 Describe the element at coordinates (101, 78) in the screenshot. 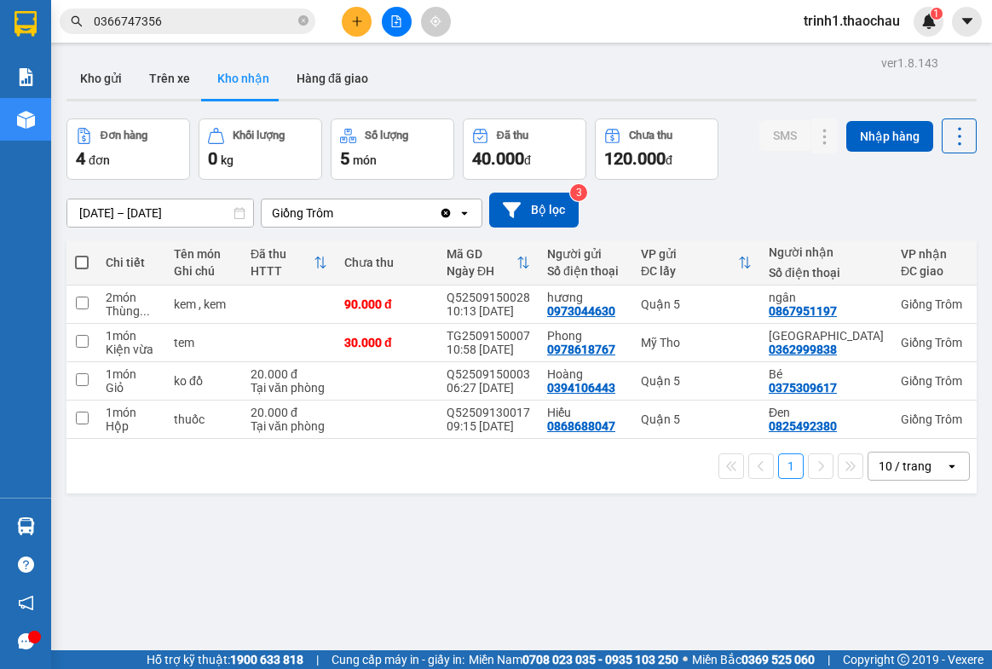

I see `button: Kho gửi` at that location.